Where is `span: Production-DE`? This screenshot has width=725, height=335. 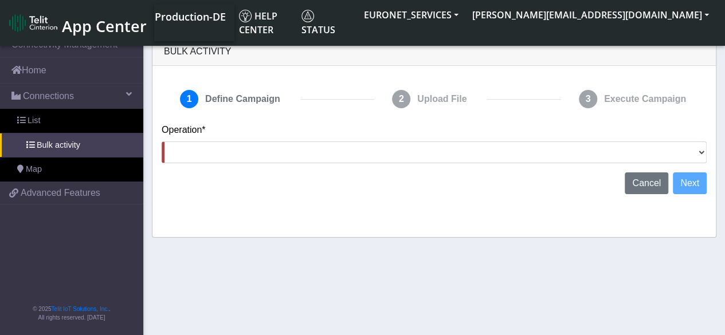
span: Production-DE is located at coordinates (190, 17).